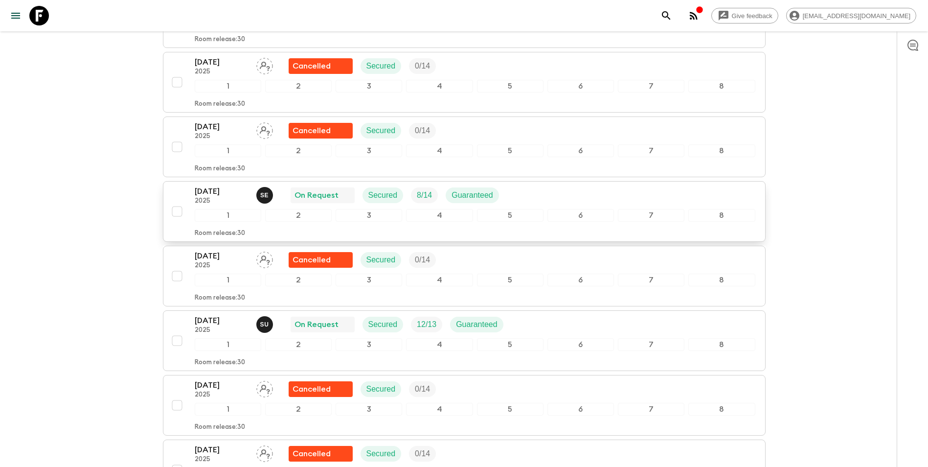  What do you see at coordinates (264, 195) in the screenshot?
I see `p: S E` at bounding box center [264, 195].